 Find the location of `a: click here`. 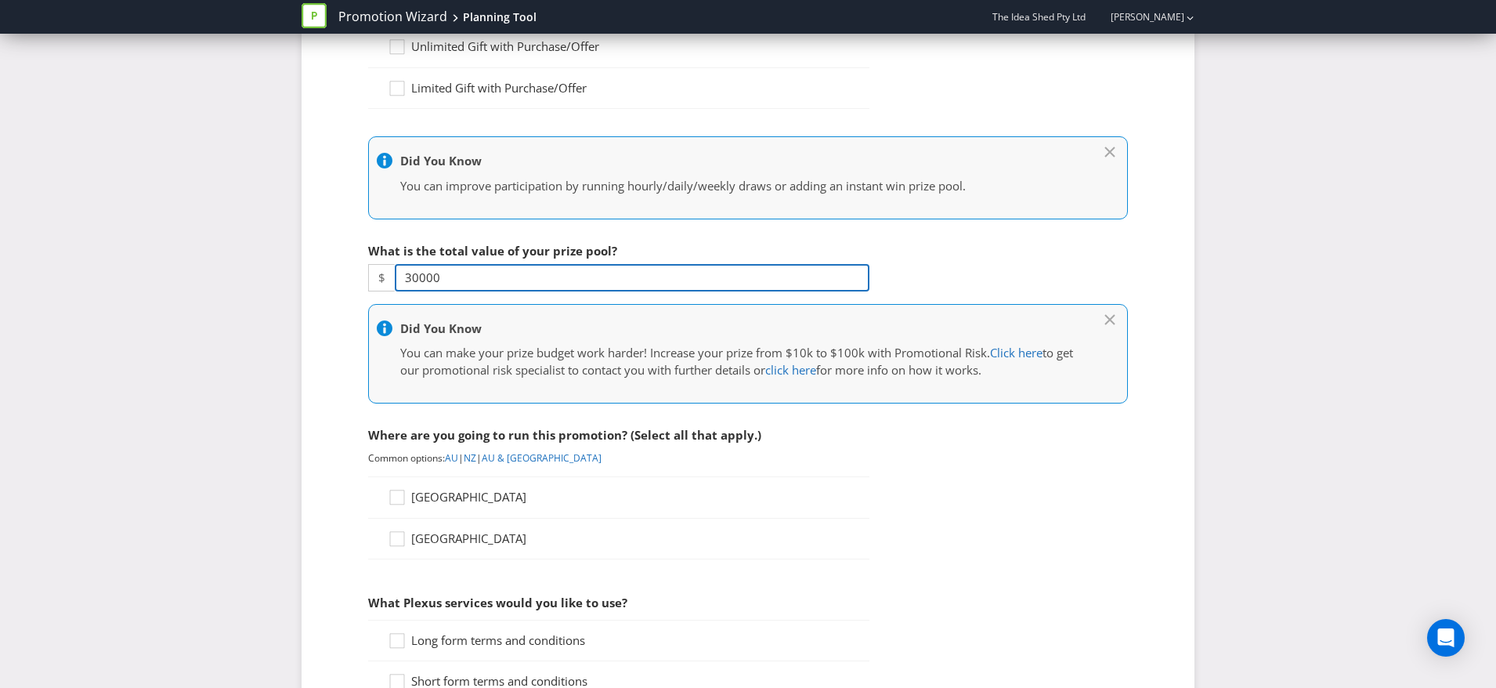

a: click here is located at coordinates (790, 370).